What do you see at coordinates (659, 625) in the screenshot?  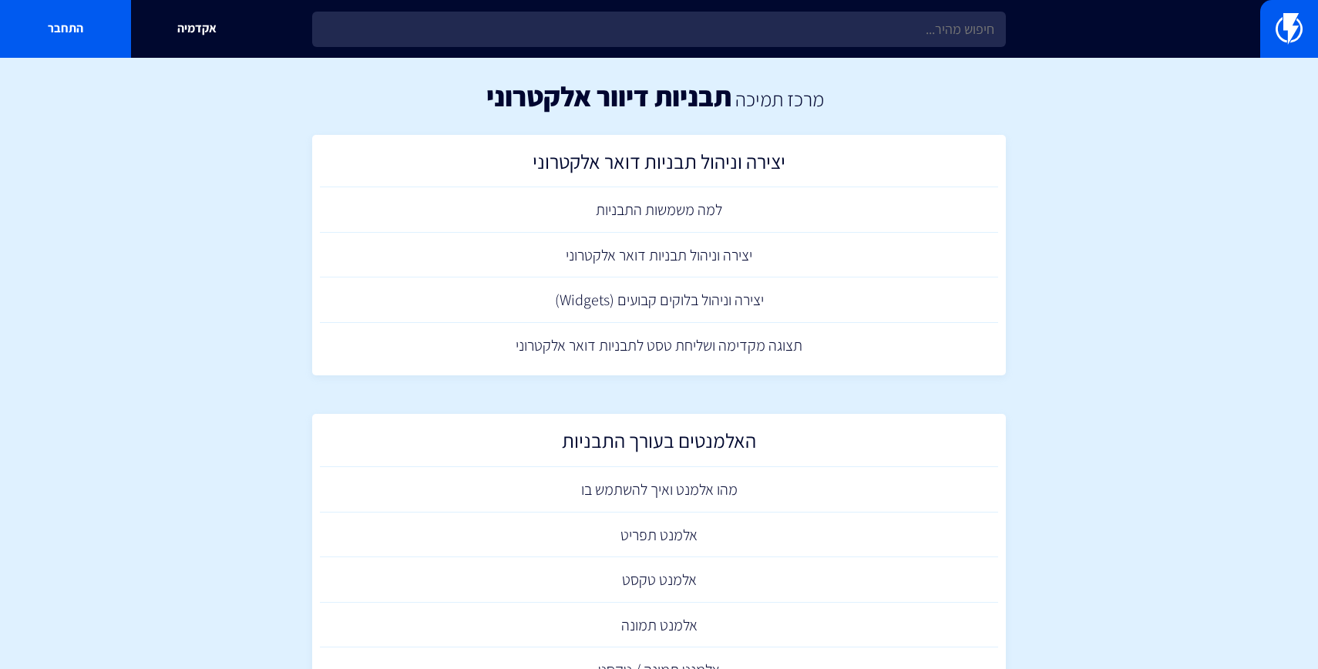 I see `a: אלמנט תמונה` at bounding box center [659, 625].